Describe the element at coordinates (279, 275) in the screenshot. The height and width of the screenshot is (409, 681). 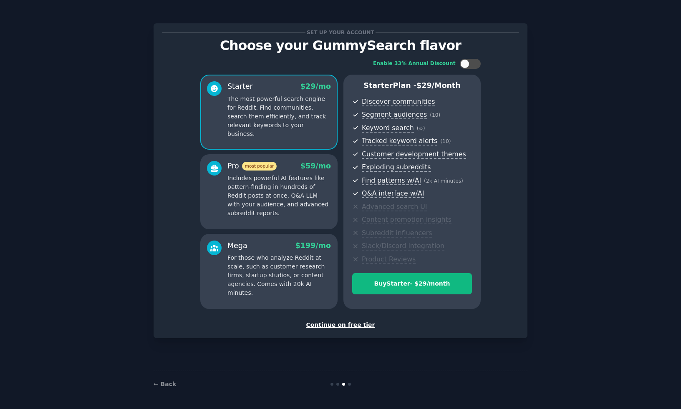
I see `p: For those who analyze Reddit at scale, such as customer research firms, startup studios, or conte...` at that location.